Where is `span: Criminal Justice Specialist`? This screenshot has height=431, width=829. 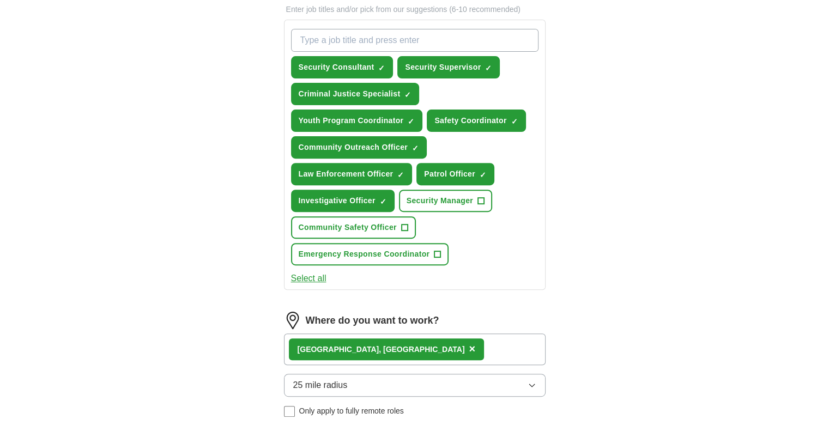
span: Criminal Justice Specialist is located at coordinates (349, 94).